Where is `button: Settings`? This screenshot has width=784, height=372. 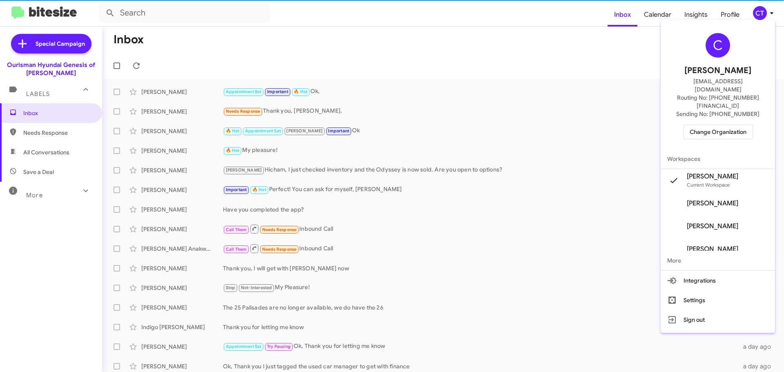
button: Settings is located at coordinates (718, 300).